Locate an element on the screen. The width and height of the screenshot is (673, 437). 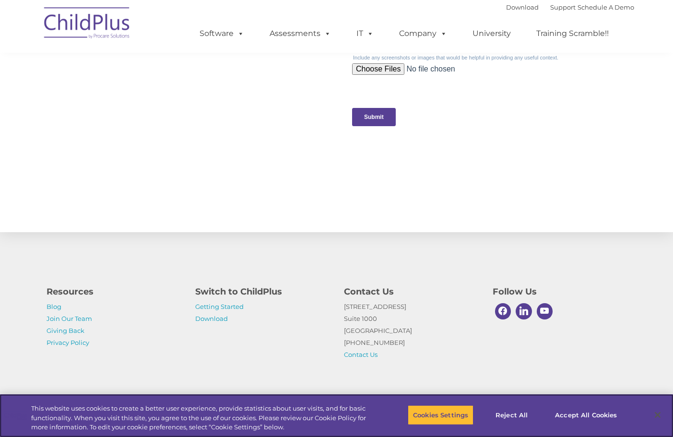
span: Last name is located at coordinates (148, 67).